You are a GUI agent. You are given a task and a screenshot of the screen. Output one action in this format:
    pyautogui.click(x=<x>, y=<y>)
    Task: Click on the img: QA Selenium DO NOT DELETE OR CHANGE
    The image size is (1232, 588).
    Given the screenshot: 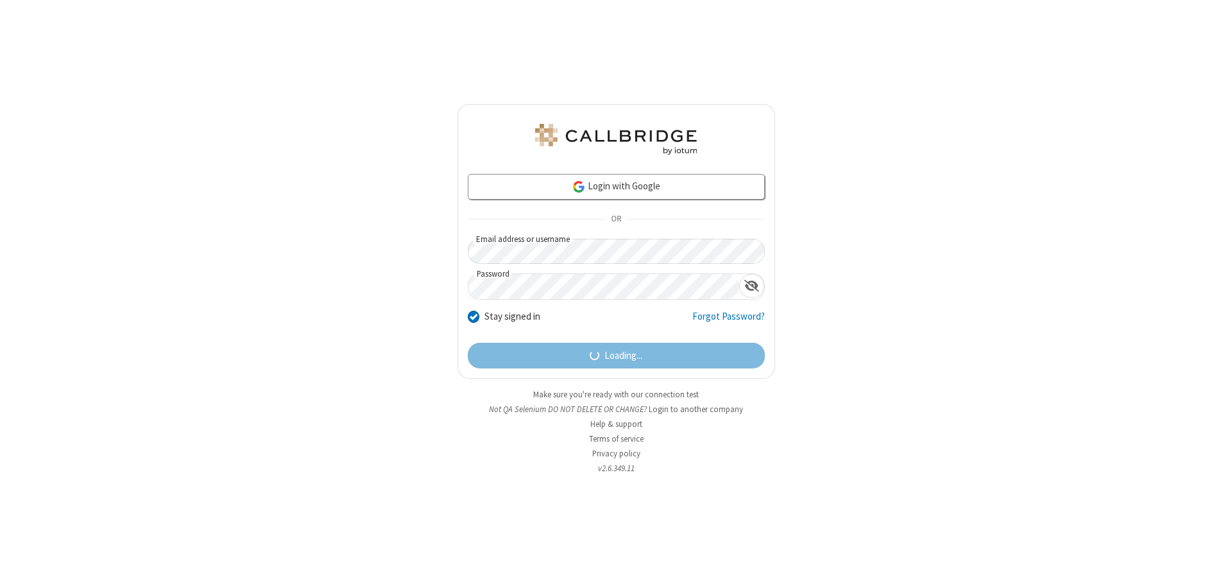 What is the action you would take?
    pyautogui.click(x=616, y=139)
    